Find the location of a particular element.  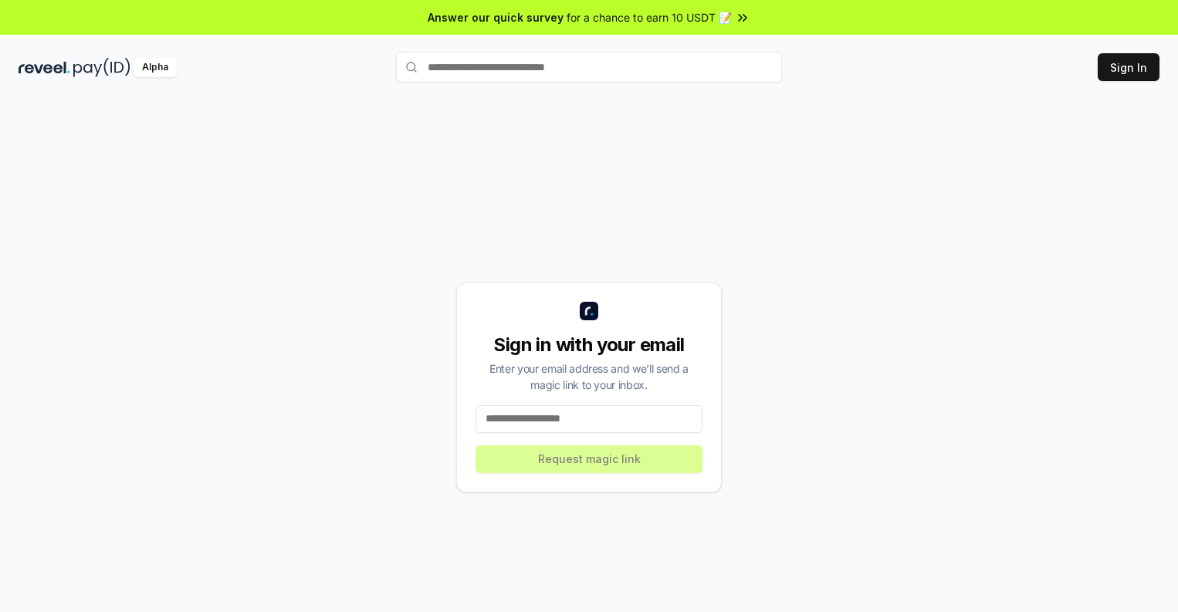

div: Sign in with your email is located at coordinates (589, 345).